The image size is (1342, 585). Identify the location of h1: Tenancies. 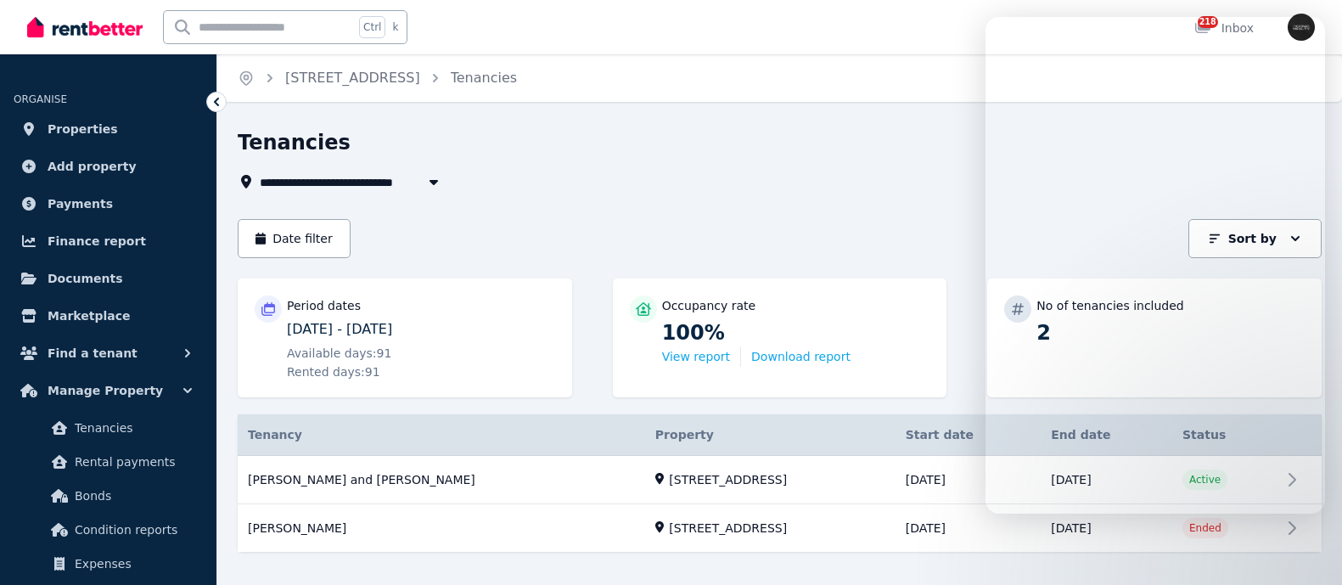
(294, 143).